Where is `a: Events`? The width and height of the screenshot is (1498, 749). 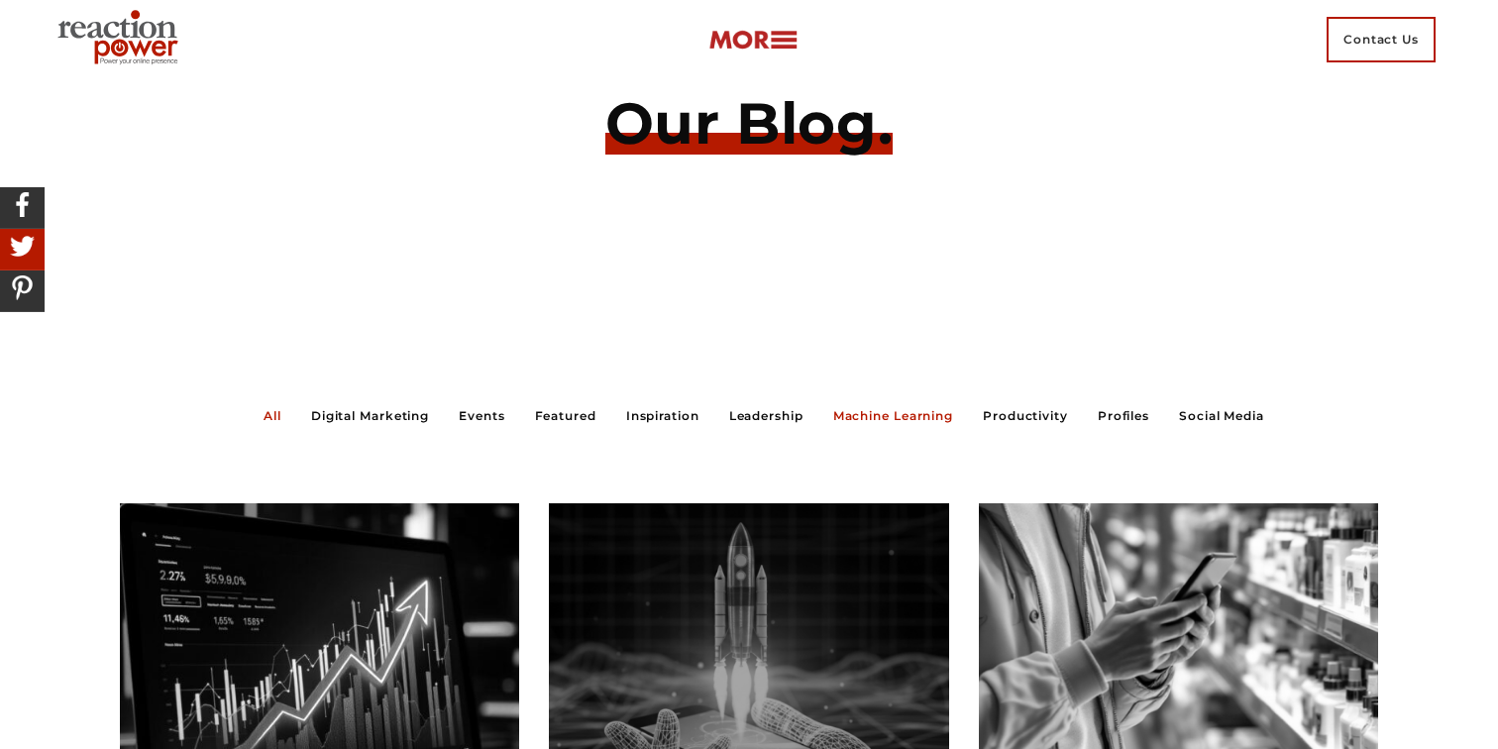 a: Events is located at coordinates (482, 415).